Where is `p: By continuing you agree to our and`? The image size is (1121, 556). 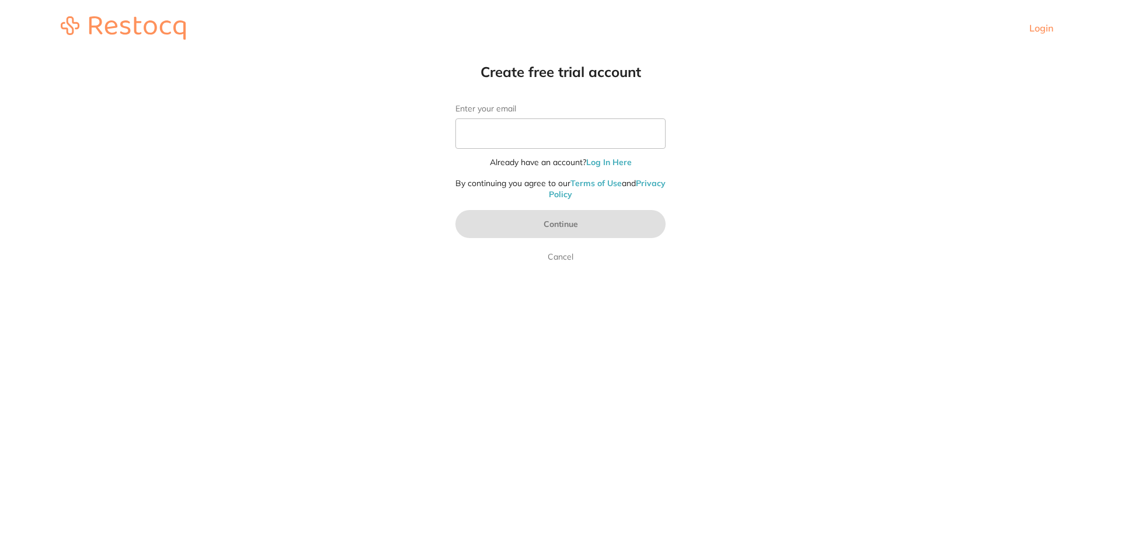
p: By continuing you agree to our and is located at coordinates (560, 189).